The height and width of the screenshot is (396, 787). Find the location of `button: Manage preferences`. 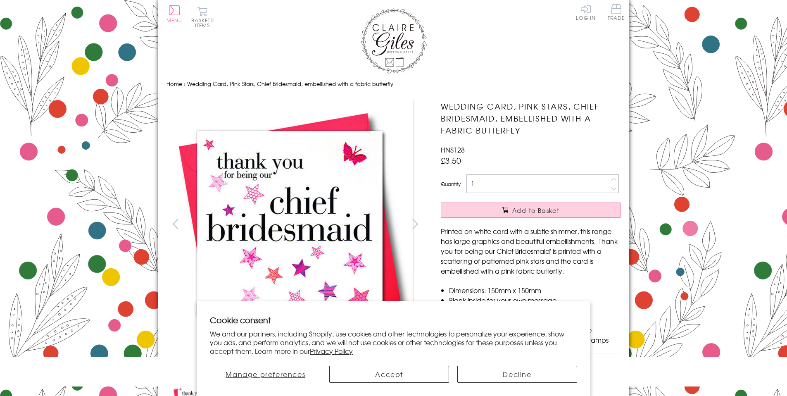

button: Manage preferences is located at coordinates (265, 374).